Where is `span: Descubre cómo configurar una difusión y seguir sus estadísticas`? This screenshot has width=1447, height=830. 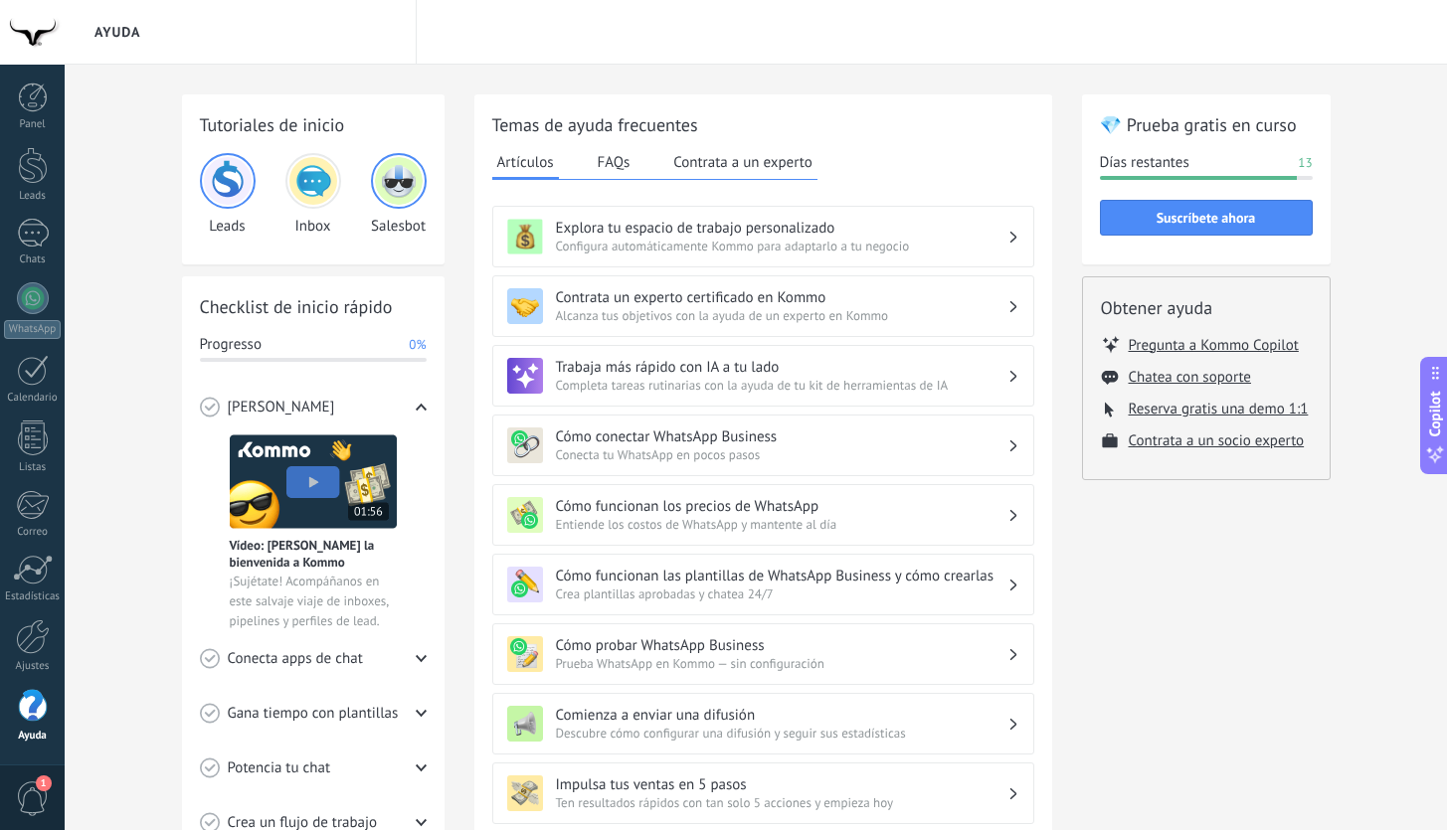 span: Descubre cómo configurar una difusión y seguir sus estadísticas is located at coordinates (781, 733).